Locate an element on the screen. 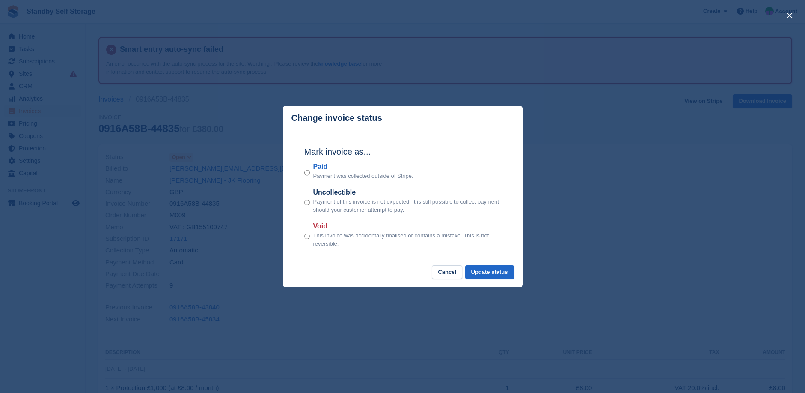 The height and width of the screenshot is (393, 805). button: Update status is located at coordinates (490, 272).